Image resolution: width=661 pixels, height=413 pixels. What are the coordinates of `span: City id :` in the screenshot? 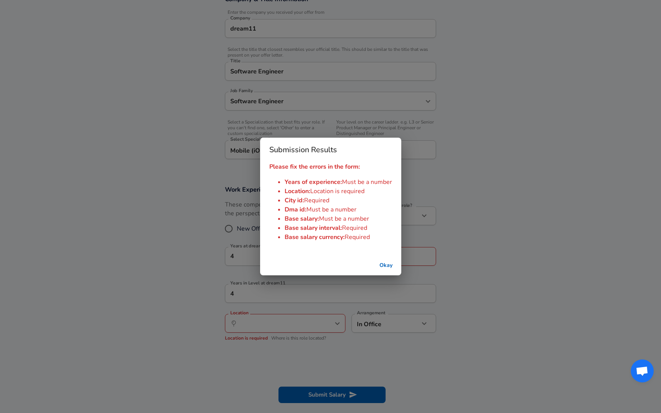 It's located at (294, 200).